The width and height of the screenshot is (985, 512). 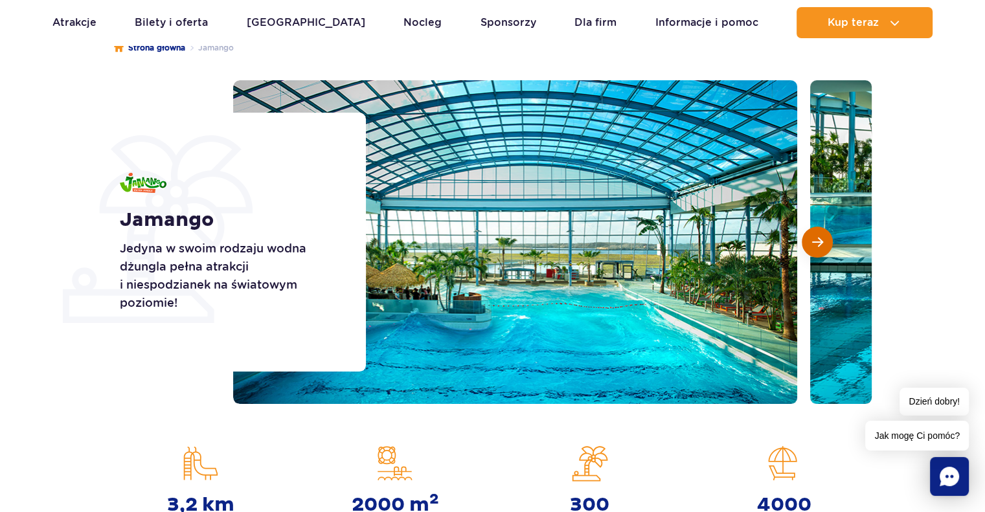 What do you see at coordinates (228, 276) in the screenshot?
I see `p: Jedyna w swoim rodzaju wodna dżungla pełna atrakcji i niespodzianek na światowym poziomie!` at bounding box center [228, 276].